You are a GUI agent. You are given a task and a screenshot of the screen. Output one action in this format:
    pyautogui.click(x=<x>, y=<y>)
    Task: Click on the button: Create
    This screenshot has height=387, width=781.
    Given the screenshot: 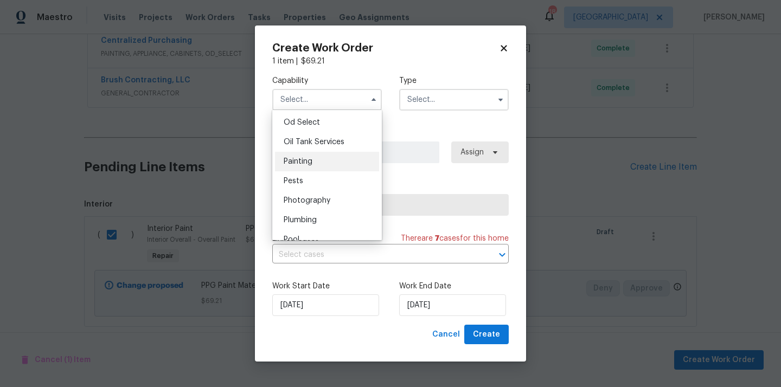 What is the action you would take?
    pyautogui.click(x=486, y=335)
    